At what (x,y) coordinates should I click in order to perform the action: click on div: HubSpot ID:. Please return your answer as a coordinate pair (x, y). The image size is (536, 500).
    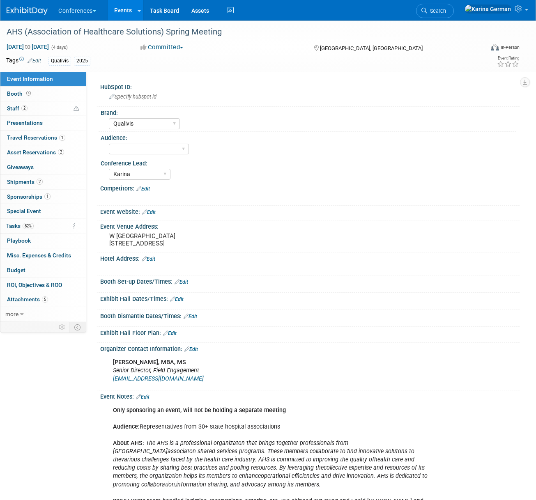
    Looking at the image, I should click on (309, 86).